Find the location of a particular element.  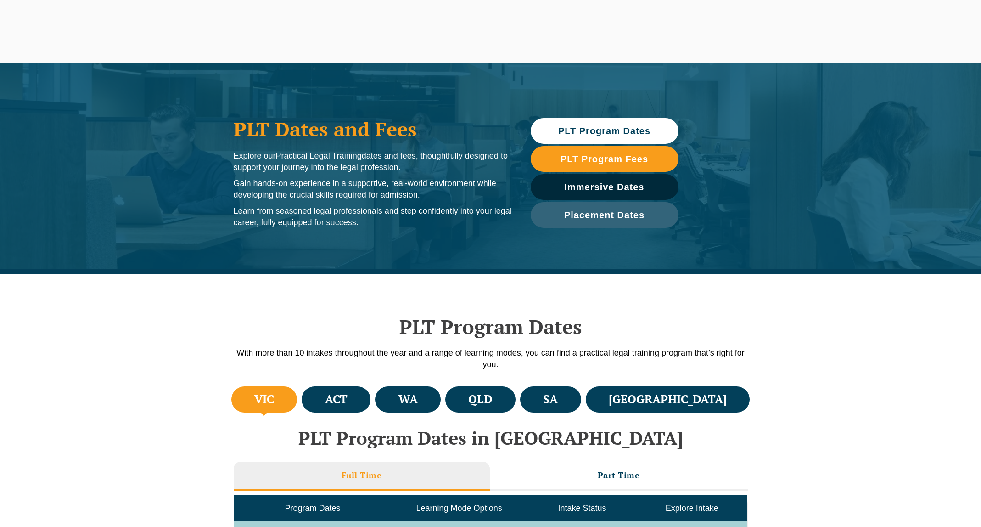

span: Program Dates is located at coordinates (312, 508).